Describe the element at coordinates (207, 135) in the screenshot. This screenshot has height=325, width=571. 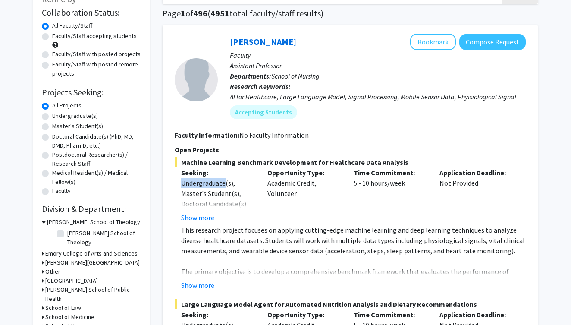
I see `b: Faculty Information:` at that location.